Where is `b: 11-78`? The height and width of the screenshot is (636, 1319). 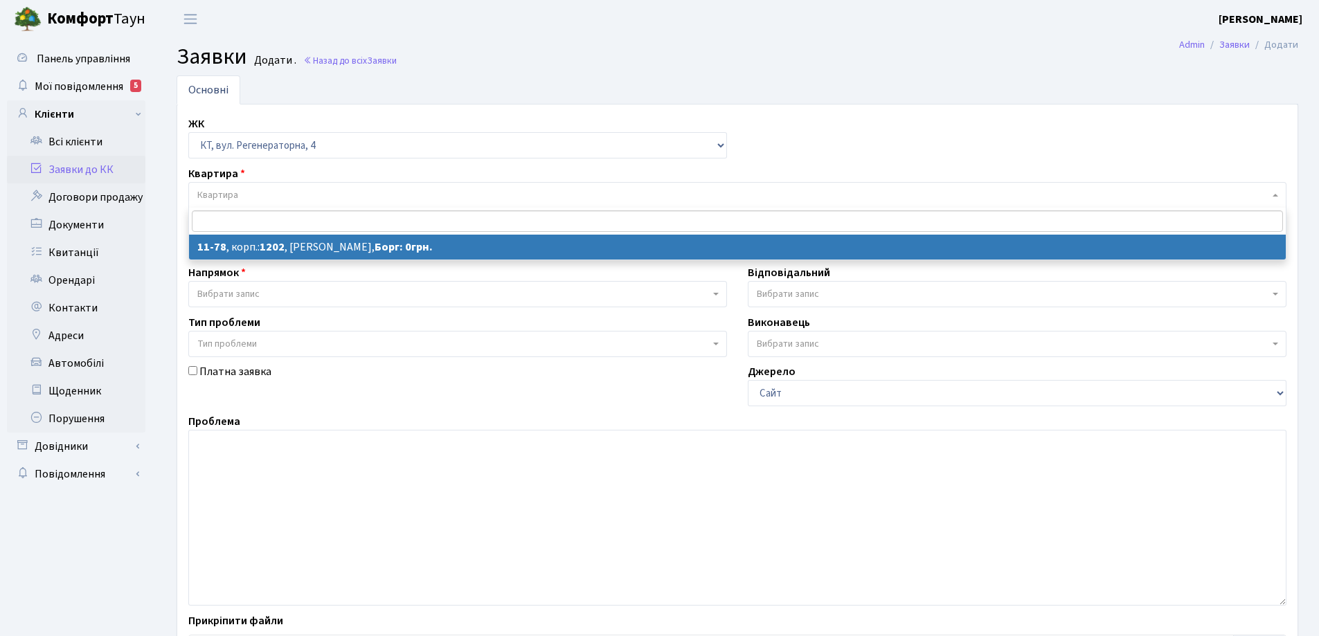
b: 11-78 is located at coordinates (212, 247).